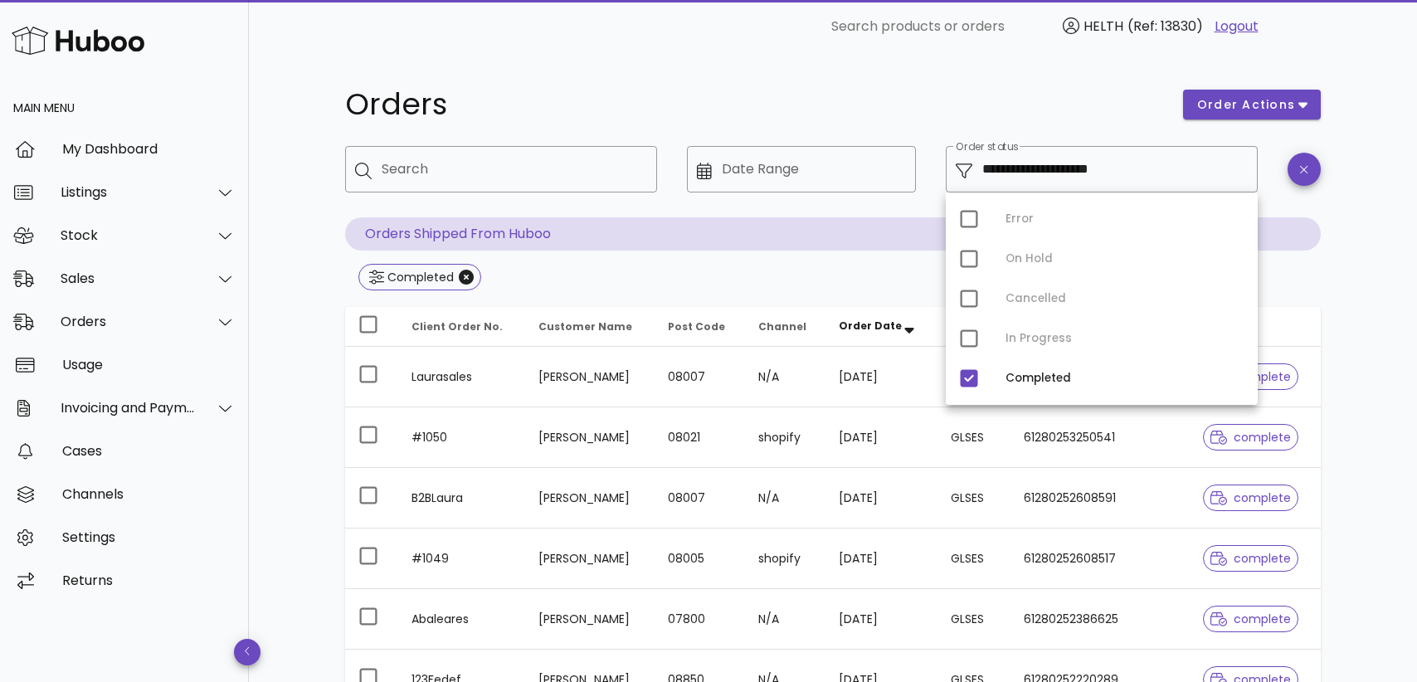 Image resolution: width=1417 pixels, height=682 pixels. What do you see at coordinates (585, 326) in the screenshot?
I see `span: Customer Name` at bounding box center [585, 326].